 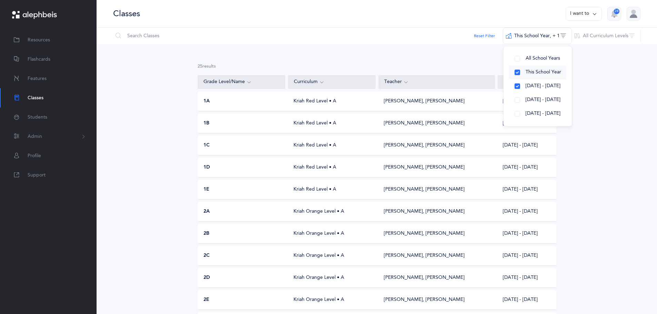 I want to click on span: 2B, so click(x=206, y=234).